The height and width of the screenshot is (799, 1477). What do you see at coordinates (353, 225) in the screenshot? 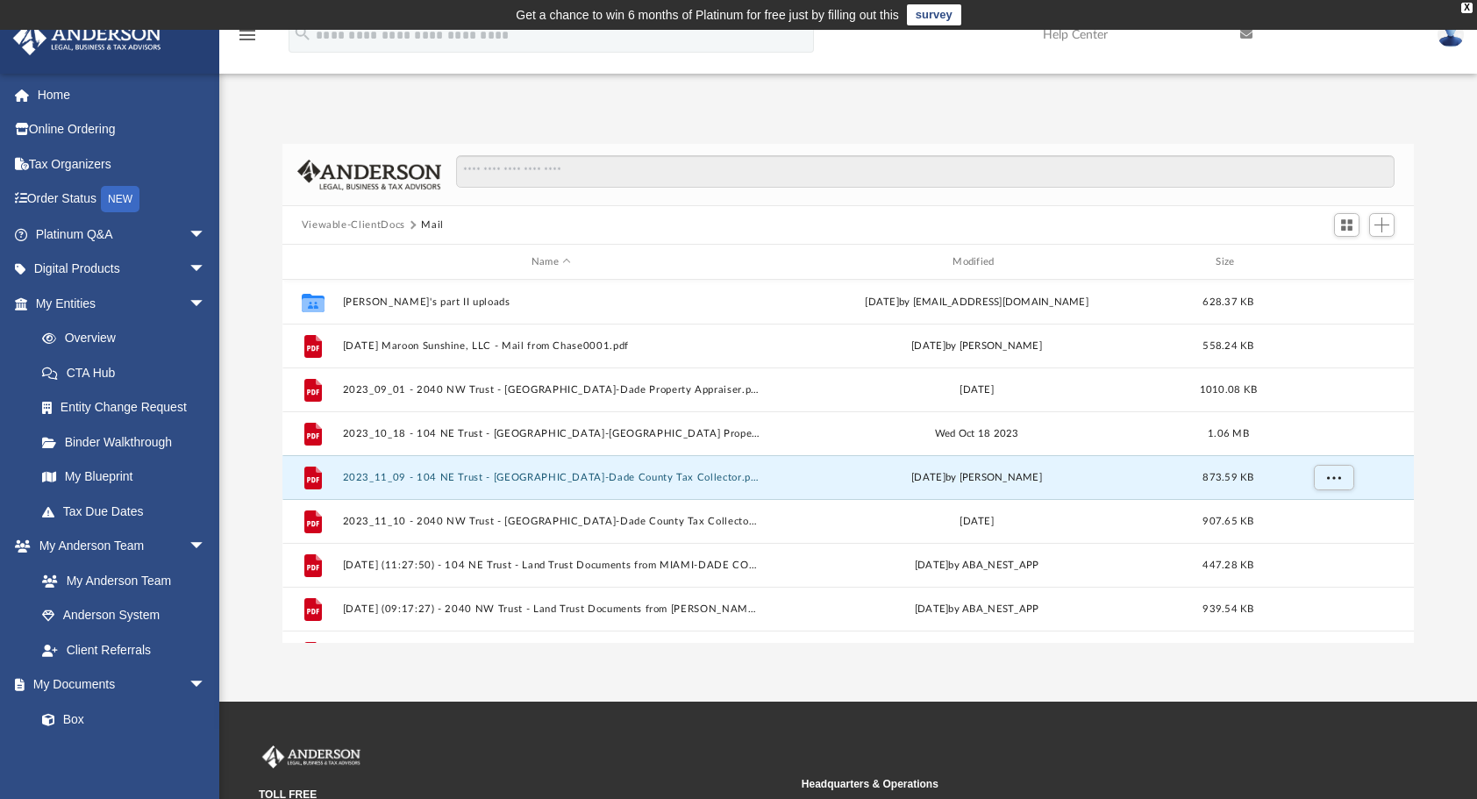
I see `button: Viewable-ClientDocs` at bounding box center [353, 225].